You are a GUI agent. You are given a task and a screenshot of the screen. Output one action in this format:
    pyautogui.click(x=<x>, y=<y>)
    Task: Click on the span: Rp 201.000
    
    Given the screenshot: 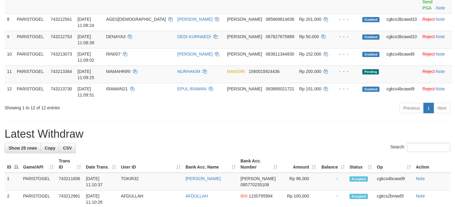 What is the action you would take?
    pyautogui.click(x=310, y=19)
    